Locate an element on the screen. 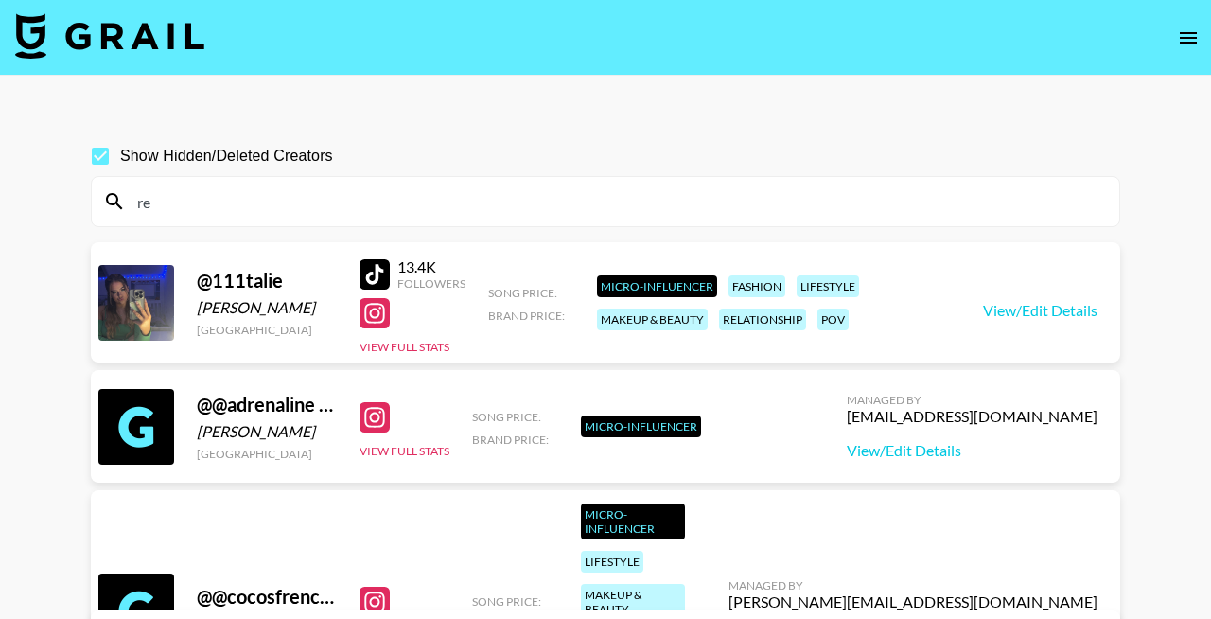 The width and height of the screenshot is (1211, 619). img: Grail Talent is located at coordinates (110, 36).